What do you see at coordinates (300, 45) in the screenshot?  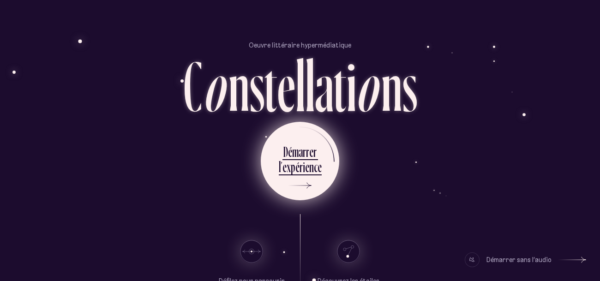 I see `p: Oeuvre littéraire hypermédiatique` at bounding box center [300, 45].